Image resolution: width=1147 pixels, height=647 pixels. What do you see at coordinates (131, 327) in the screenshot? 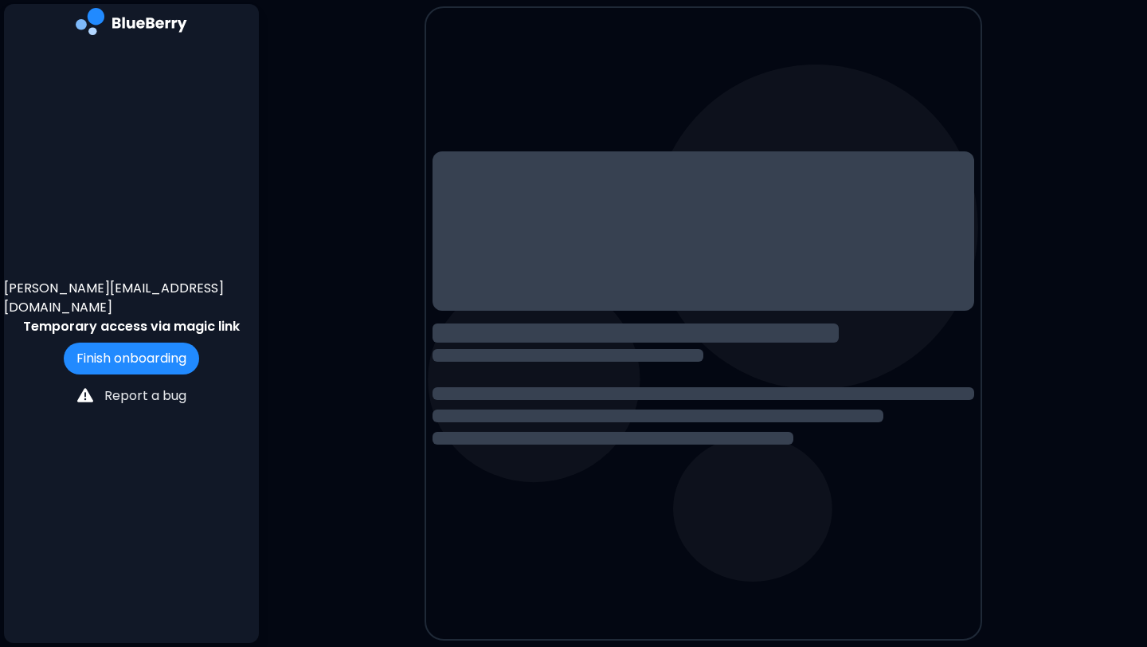
I see `p: Temporary access via magic link` at bounding box center [131, 327].